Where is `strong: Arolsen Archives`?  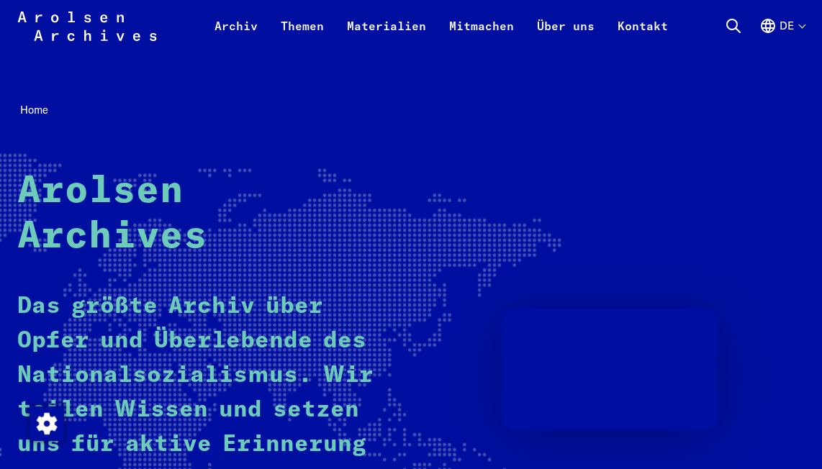 strong: Arolsen Archives is located at coordinates (112, 214).